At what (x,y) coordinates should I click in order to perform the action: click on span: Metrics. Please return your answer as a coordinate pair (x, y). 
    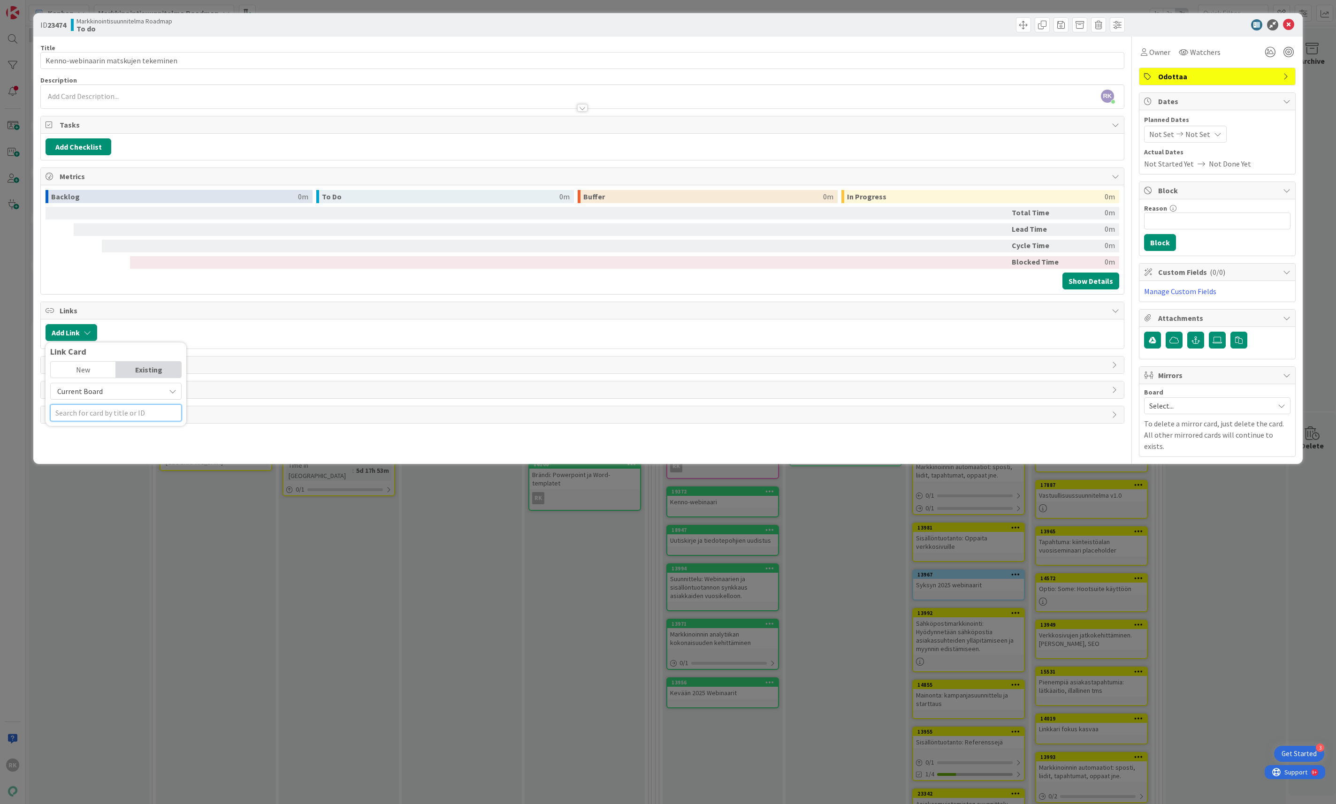
    Looking at the image, I should click on (583, 176).